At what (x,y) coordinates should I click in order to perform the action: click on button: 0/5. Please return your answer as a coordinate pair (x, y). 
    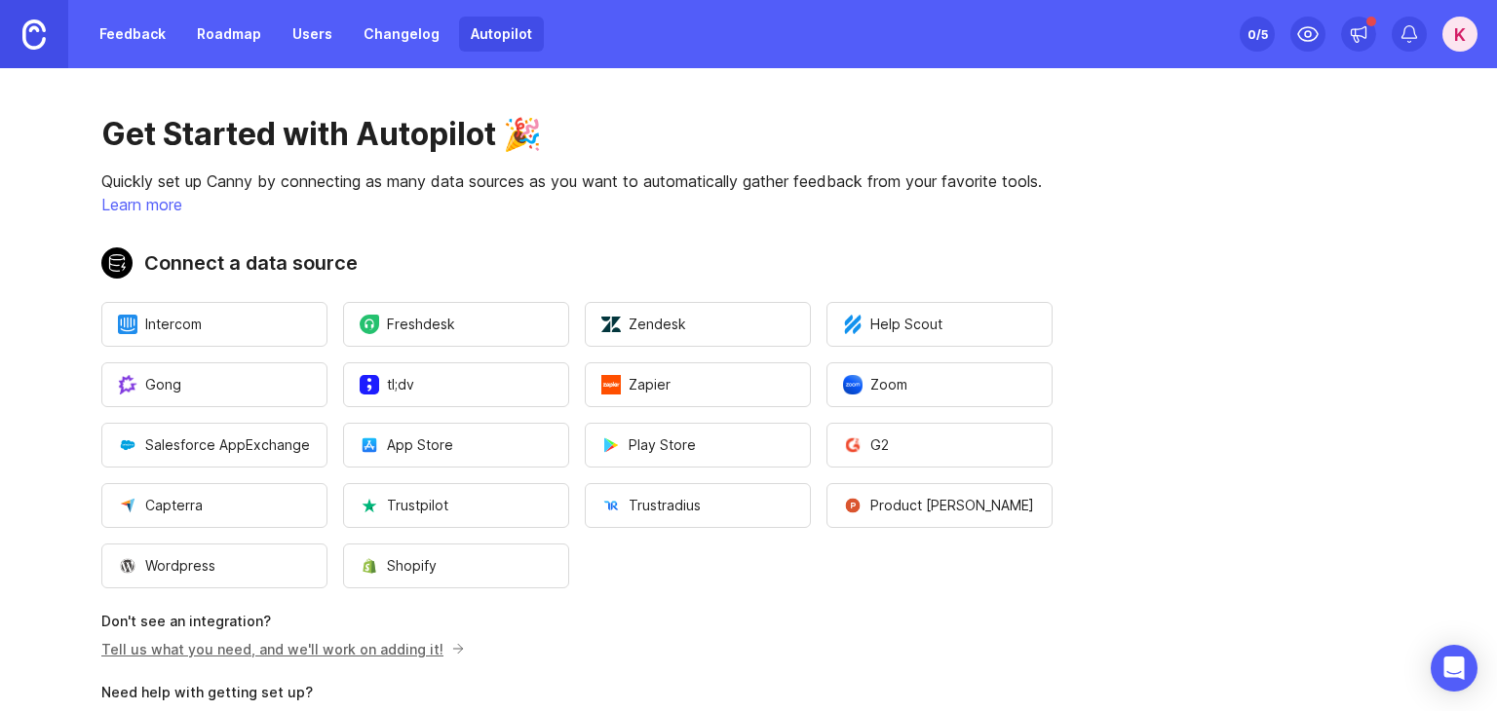
    Looking at the image, I should click on (1257, 34).